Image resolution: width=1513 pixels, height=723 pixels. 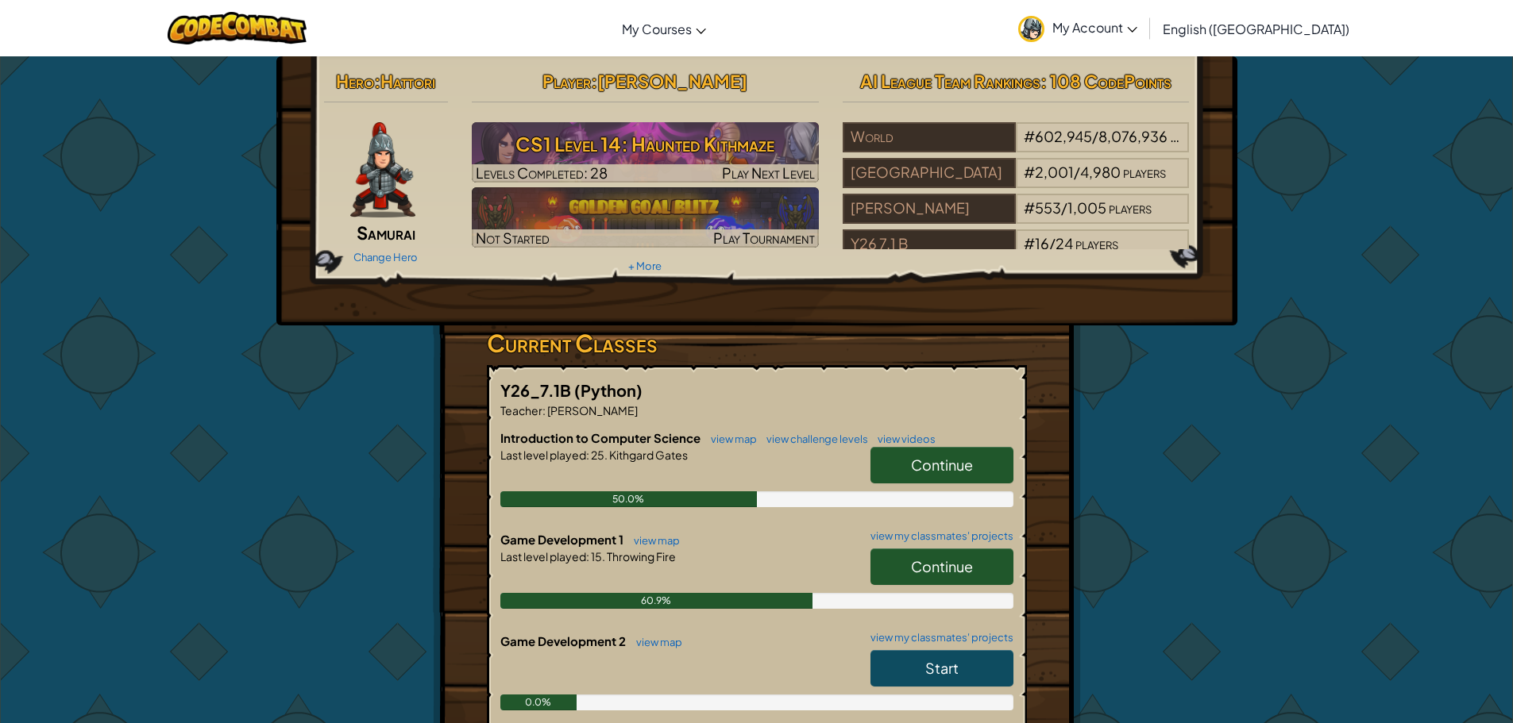 What do you see at coordinates (1132, 136) in the screenshot?
I see `span: 8,076,936` at bounding box center [1132, 136].